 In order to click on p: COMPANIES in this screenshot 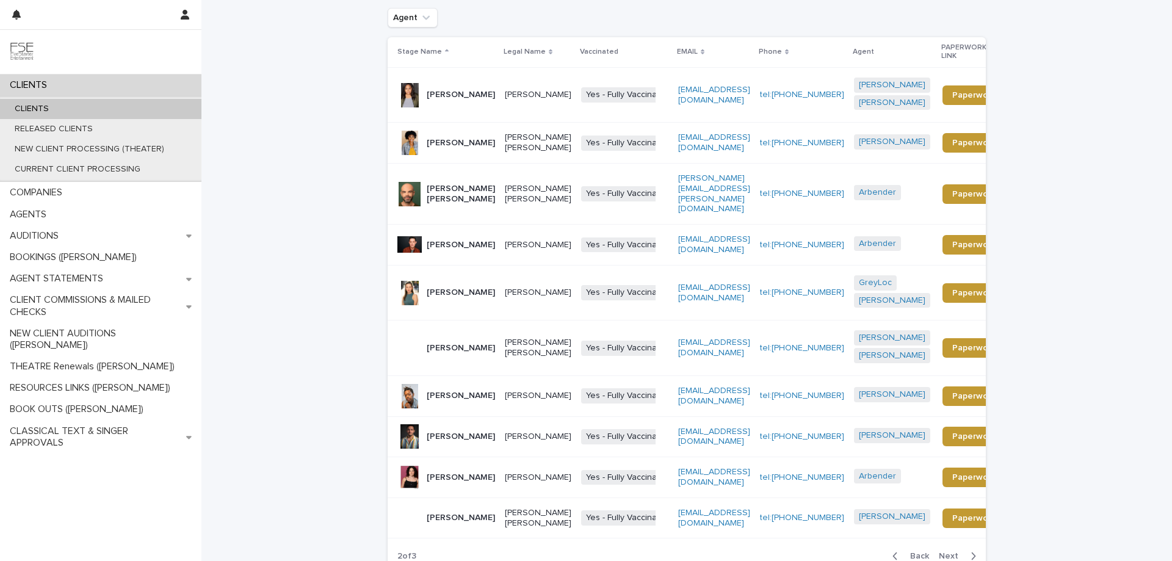, I will do `click(38, 192)`.